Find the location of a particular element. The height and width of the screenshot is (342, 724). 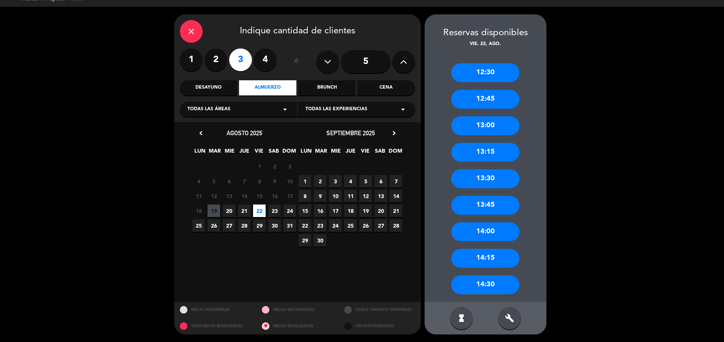

div: SOLO MESAS BLOQUEADAS is located at coordinates (215, 327).